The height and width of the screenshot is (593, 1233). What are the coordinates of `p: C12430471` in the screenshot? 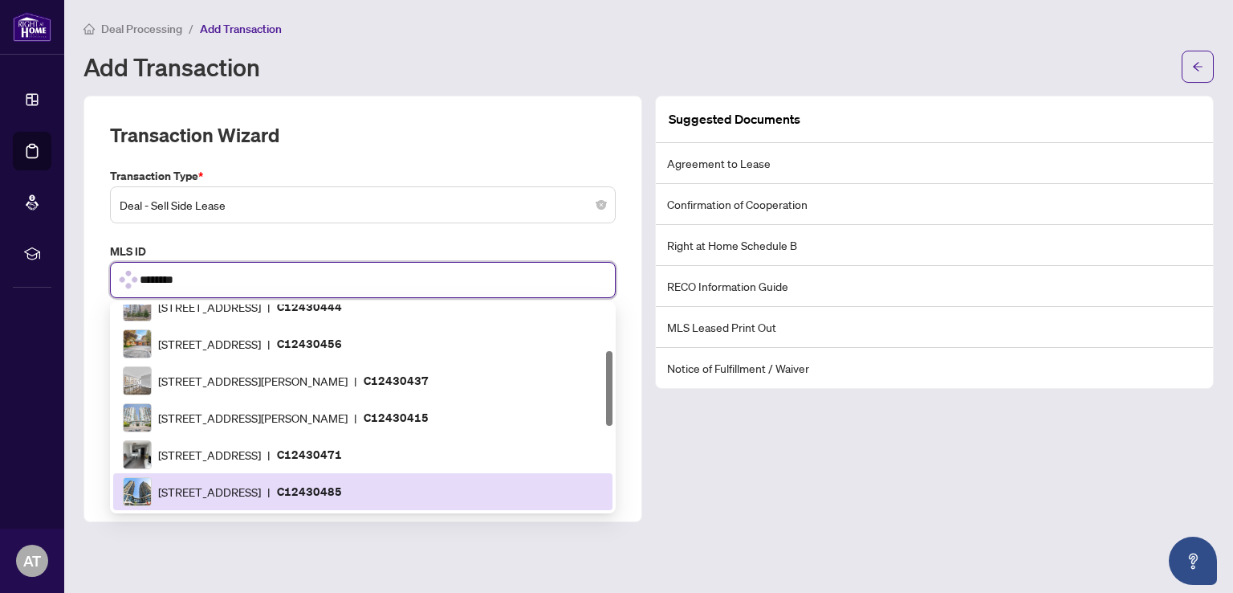 It's located at (309, 454).